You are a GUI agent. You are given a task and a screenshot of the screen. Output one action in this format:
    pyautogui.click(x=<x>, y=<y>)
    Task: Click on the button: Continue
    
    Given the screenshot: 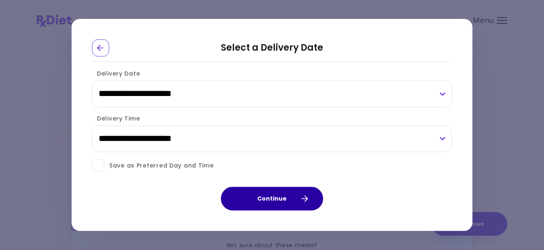 What is the action you would take?
    pyautogui.click(x=272, y=199)
    